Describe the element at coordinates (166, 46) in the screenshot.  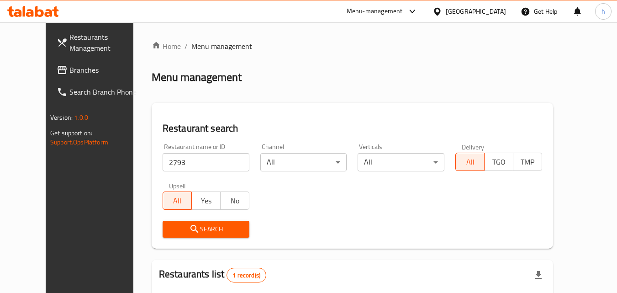
I see `a: Home` at that location.